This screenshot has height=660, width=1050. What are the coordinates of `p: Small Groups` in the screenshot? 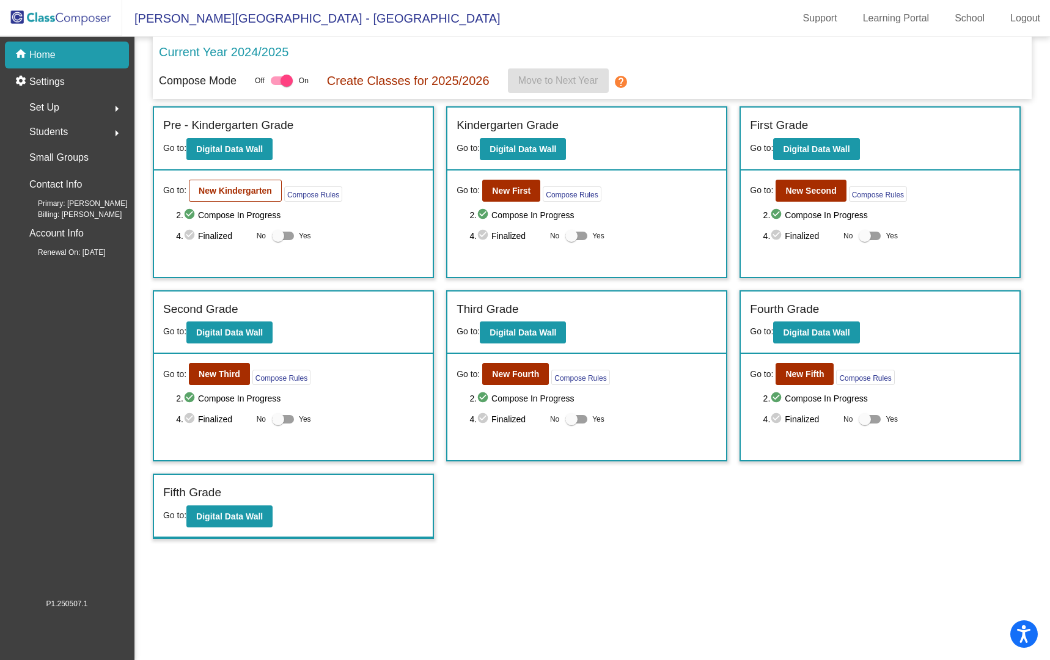 It's located at (59, 158).